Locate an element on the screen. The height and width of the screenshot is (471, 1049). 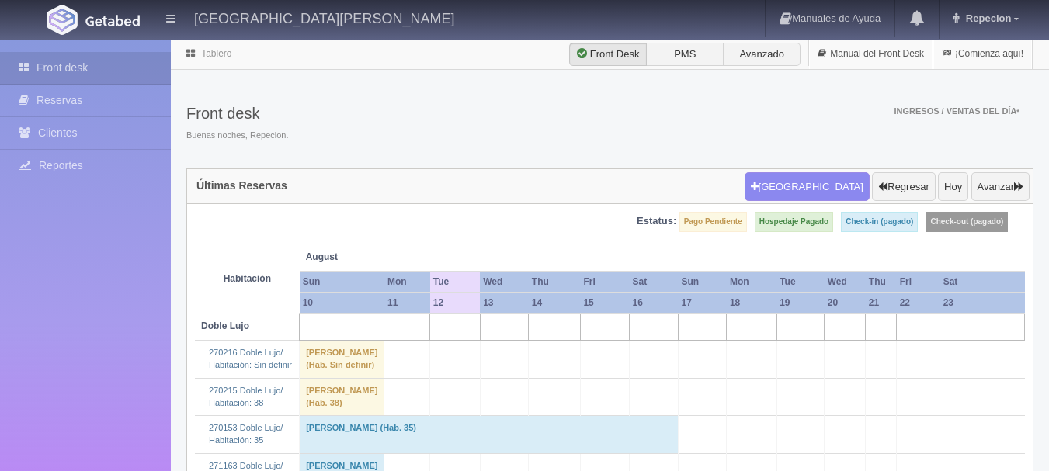
b: Doble Lujo is located at coordinates (225, 326).